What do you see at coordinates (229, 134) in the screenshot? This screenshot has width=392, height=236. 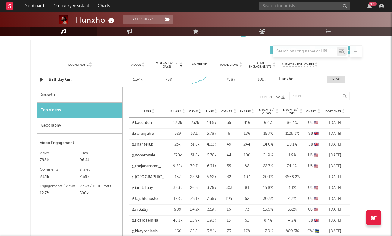 I see `div: 6` at bounding box center [229, 134].